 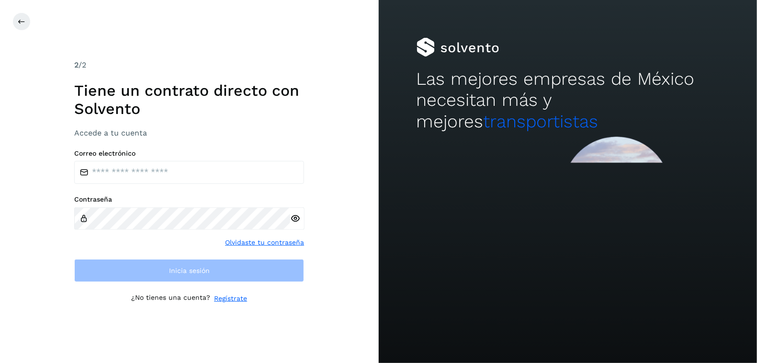 I want to click on a: Olvidaste tu contraseña, so click(x=264, y=242).